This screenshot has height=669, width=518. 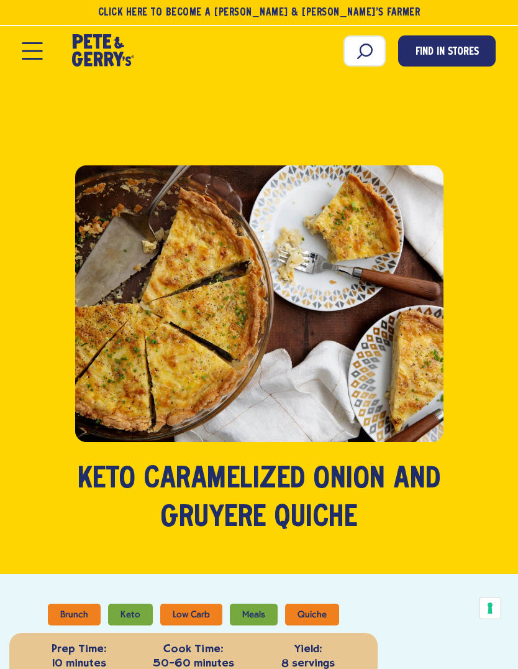 What do you see at coordinates (308, 648) in the screenshot?
I see `strong: Yield:` at bounding box center [308, 648].